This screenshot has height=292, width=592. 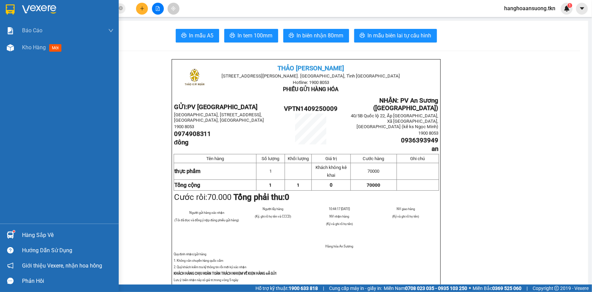 I want to click on span: In mẫu A5, so click(x=202, y=35).